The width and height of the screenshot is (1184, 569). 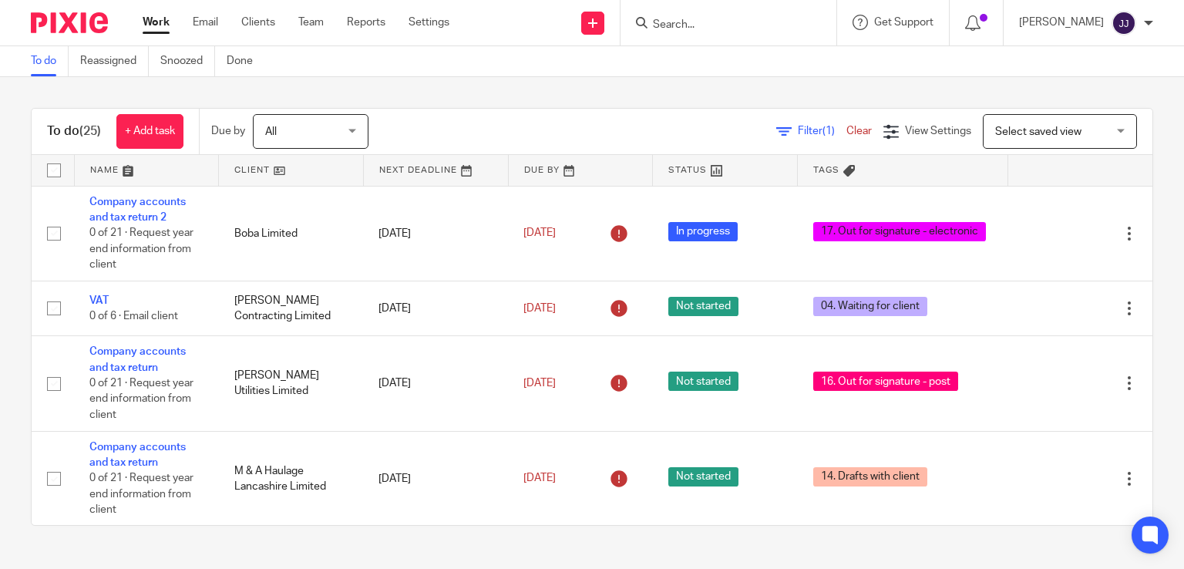 I want to click on img: Pixie, so click(x=69, y=22).